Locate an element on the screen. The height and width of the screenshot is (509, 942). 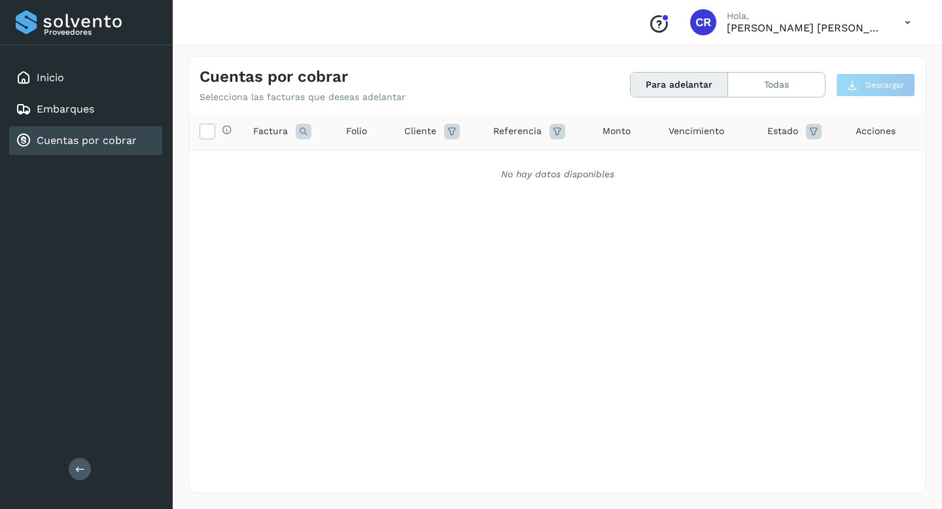
a: Inicio is located at coordinates (50, 77).